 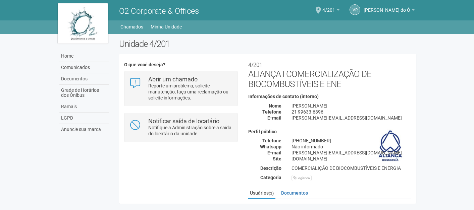 I want to click on a: Minha Unidade, so click(x=166, y=27).